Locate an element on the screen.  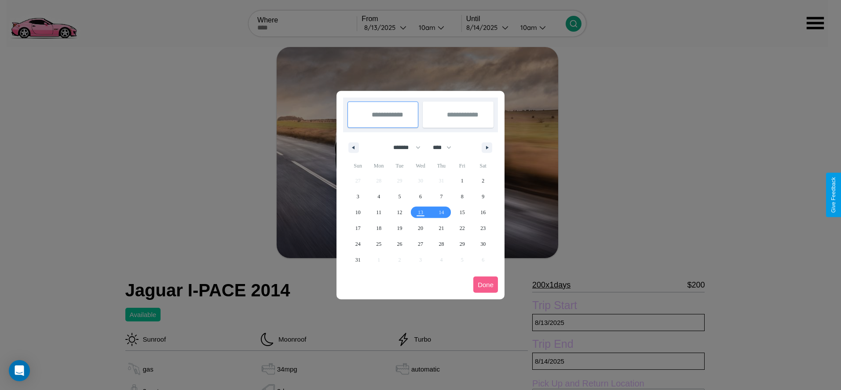
button: 19 is located at coordinates (399, 228).